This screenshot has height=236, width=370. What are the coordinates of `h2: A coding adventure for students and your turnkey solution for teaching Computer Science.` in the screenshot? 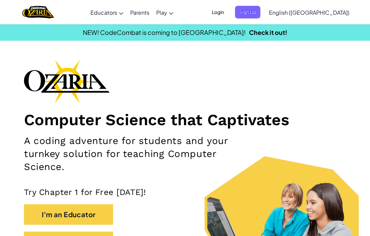 It's located at (132, 154).